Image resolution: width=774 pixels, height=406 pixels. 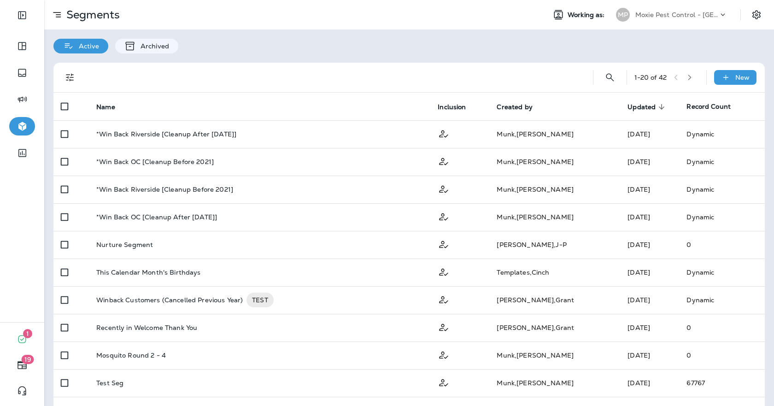 I want to click on p: *Win Back Riverside [Cleanup Before 2021], so click(x=164, y=189).